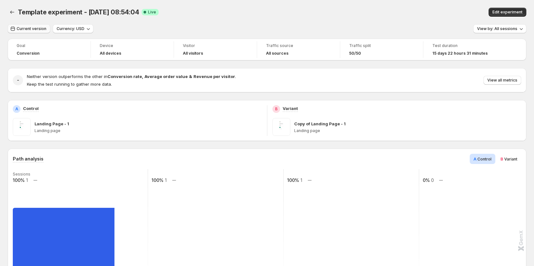 The height and width of the screenshot is (266, 534). Describe the element at coordinates (511, 159) in the screenshot. I see `span: Variant` at that location.